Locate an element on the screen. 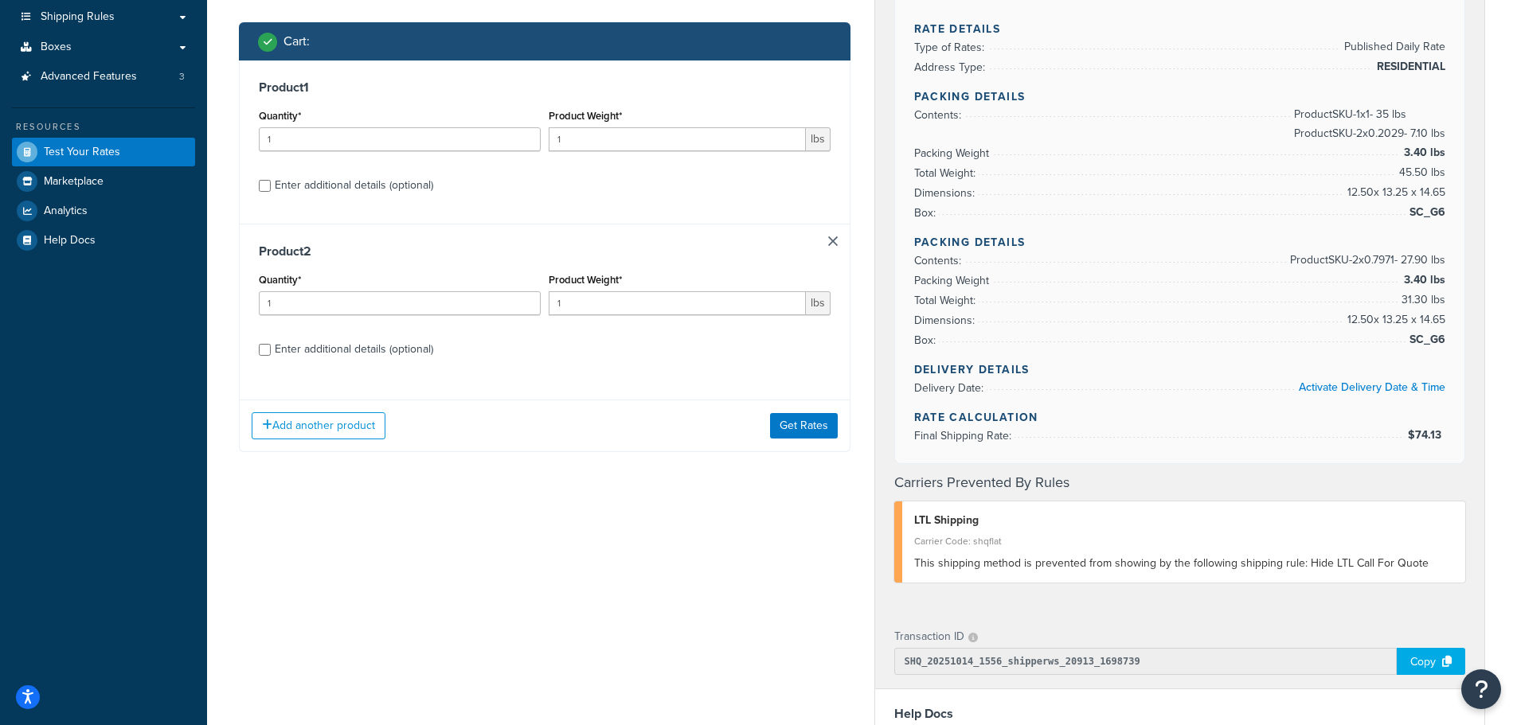  a: Remove Item is located at coordinates (833, 241).